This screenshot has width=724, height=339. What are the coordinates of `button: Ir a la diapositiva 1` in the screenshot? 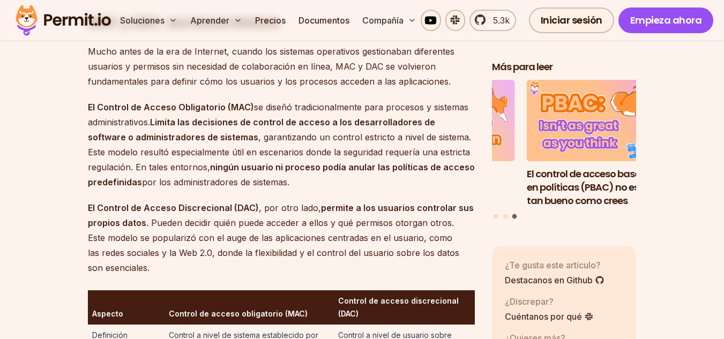 It's located at (496, 217).